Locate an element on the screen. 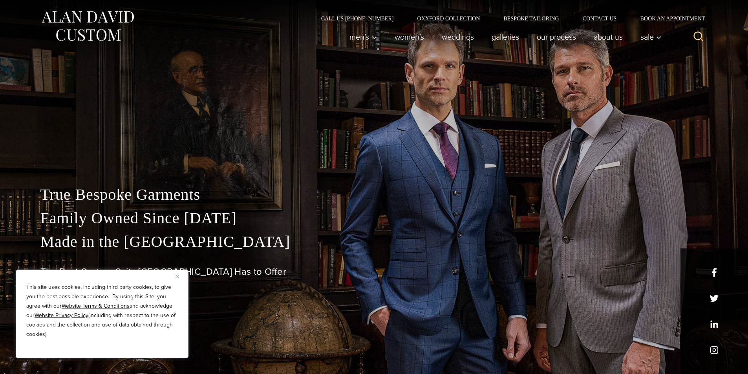 This screenshot has height=374, width=748. span: Men’s is located at coordinates (363, 37).